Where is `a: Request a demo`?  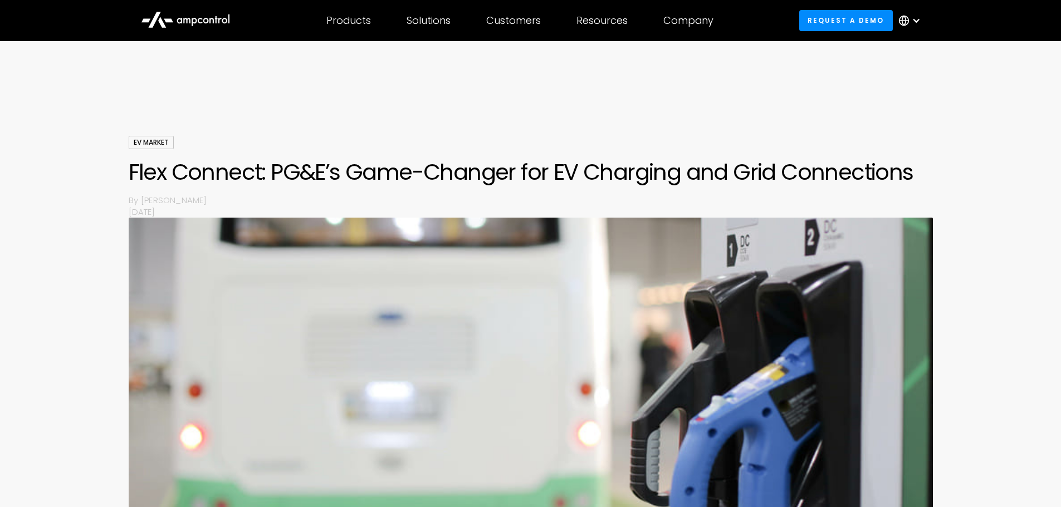 a: Request a demo is located at coordinates (846, 20).